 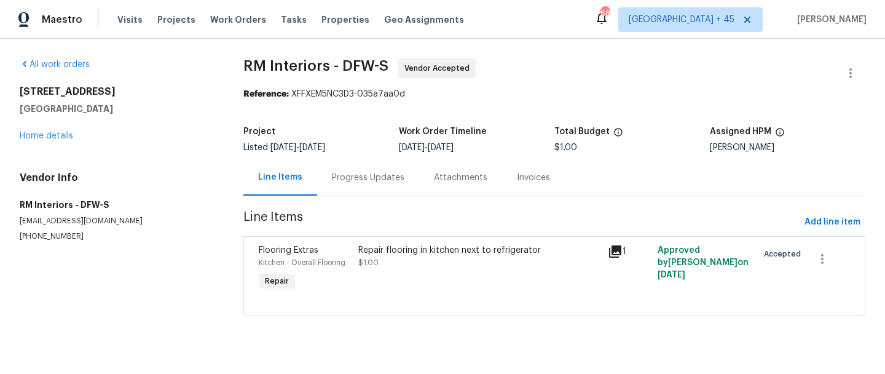 I want to click on span: Flooring Extras, so click(x=288, y=250).